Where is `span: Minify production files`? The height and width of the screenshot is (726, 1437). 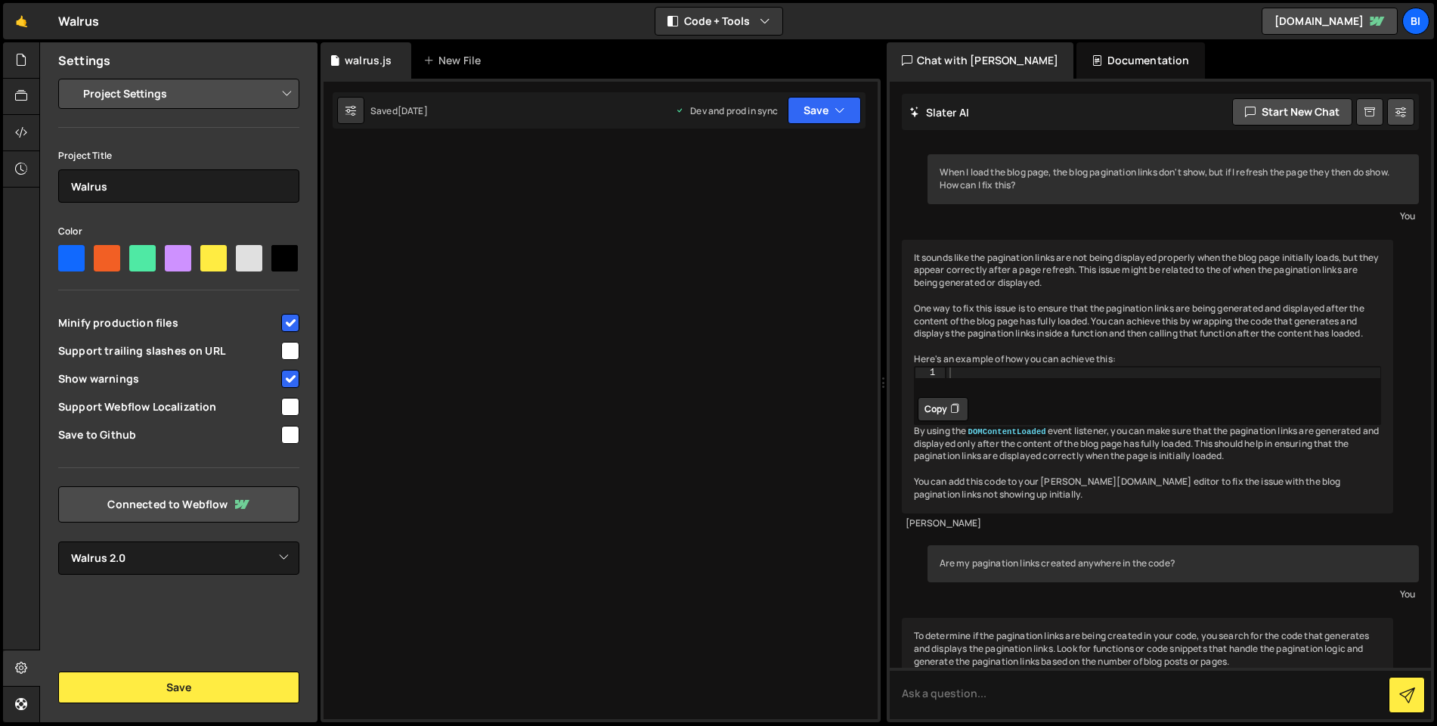 span: Minify production files is located at coordinates (169, 323).